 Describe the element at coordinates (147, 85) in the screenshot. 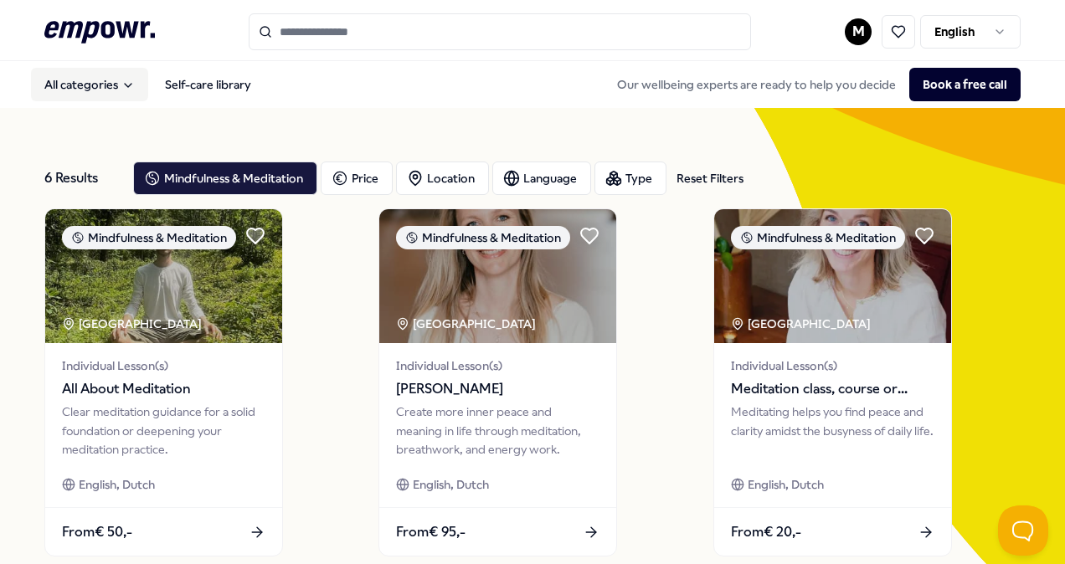

I see `nav: Main` at that location.